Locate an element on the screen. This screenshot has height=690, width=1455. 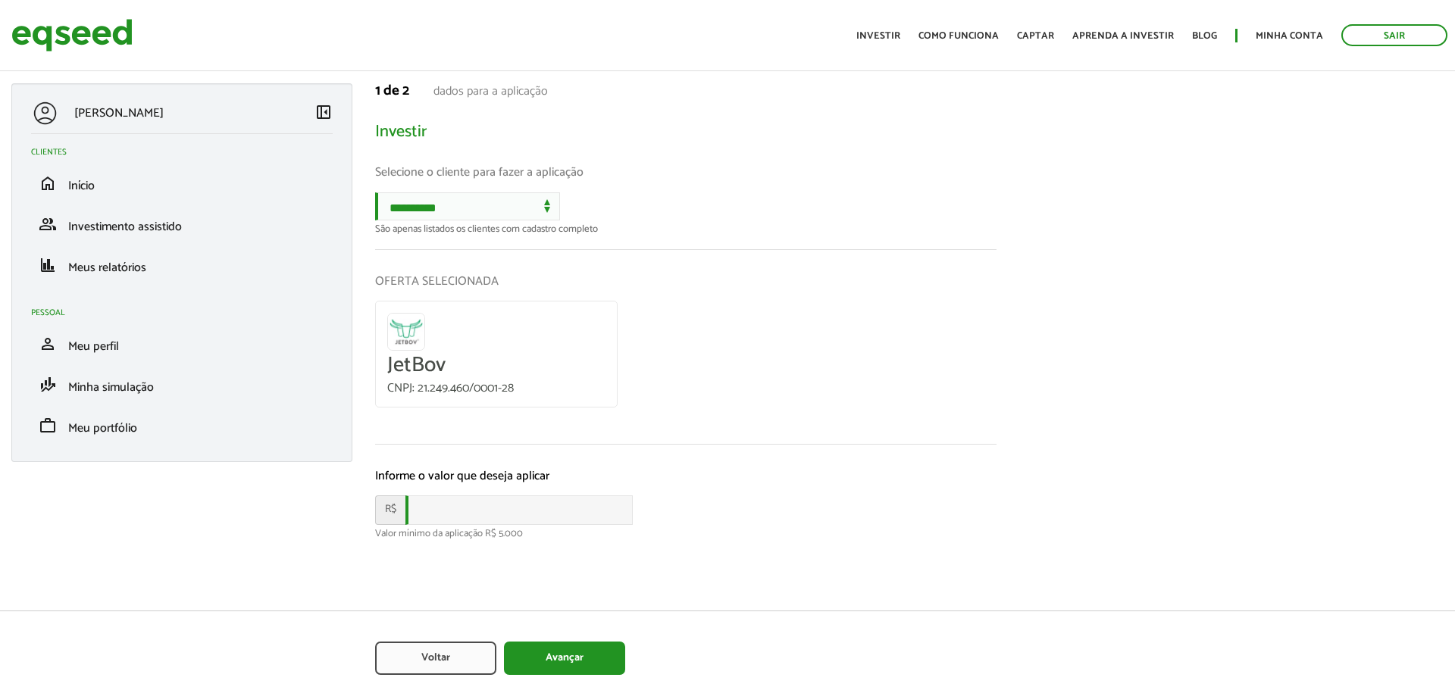
a: Colapsar menu is located at coordinates (324, 114).